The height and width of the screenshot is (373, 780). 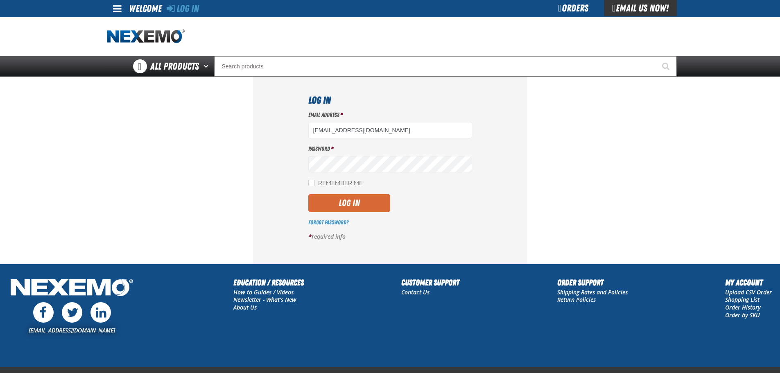 What do you see at coordinates (72, 288) in the screenshot?
I see `img: Nexemo Logo` at bounding box center [72, 288].